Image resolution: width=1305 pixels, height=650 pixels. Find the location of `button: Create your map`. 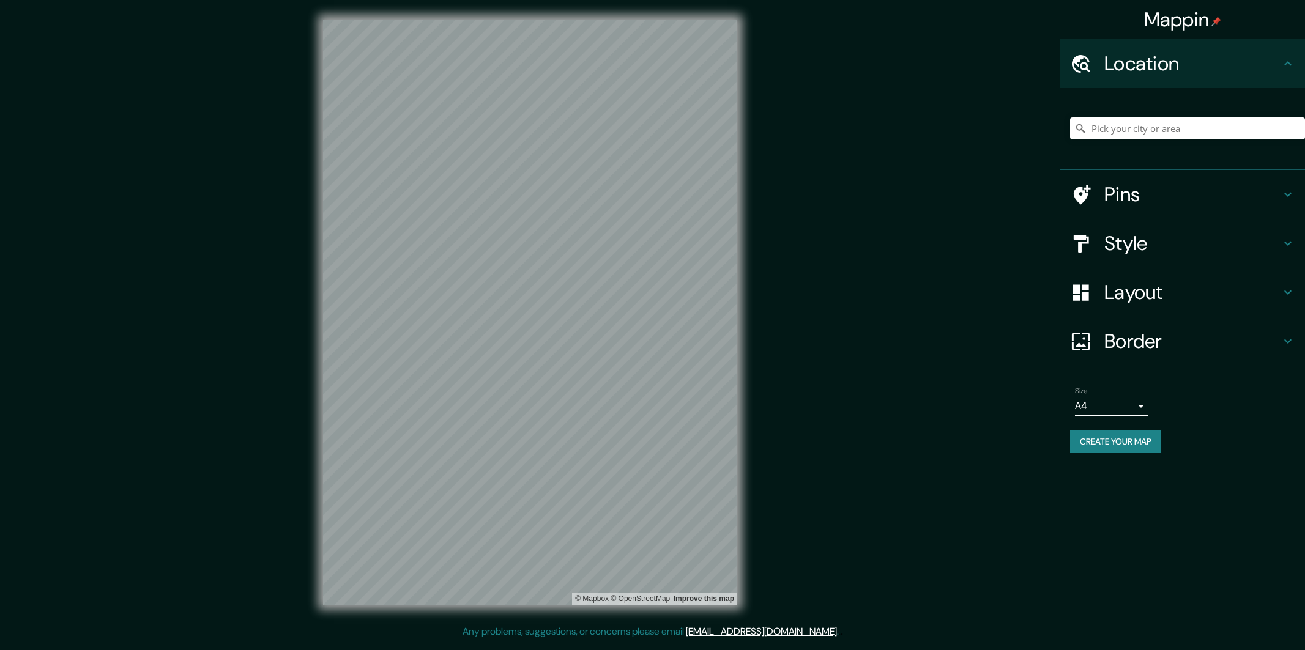

button: Create your map is located at coordinates (1115, 442).